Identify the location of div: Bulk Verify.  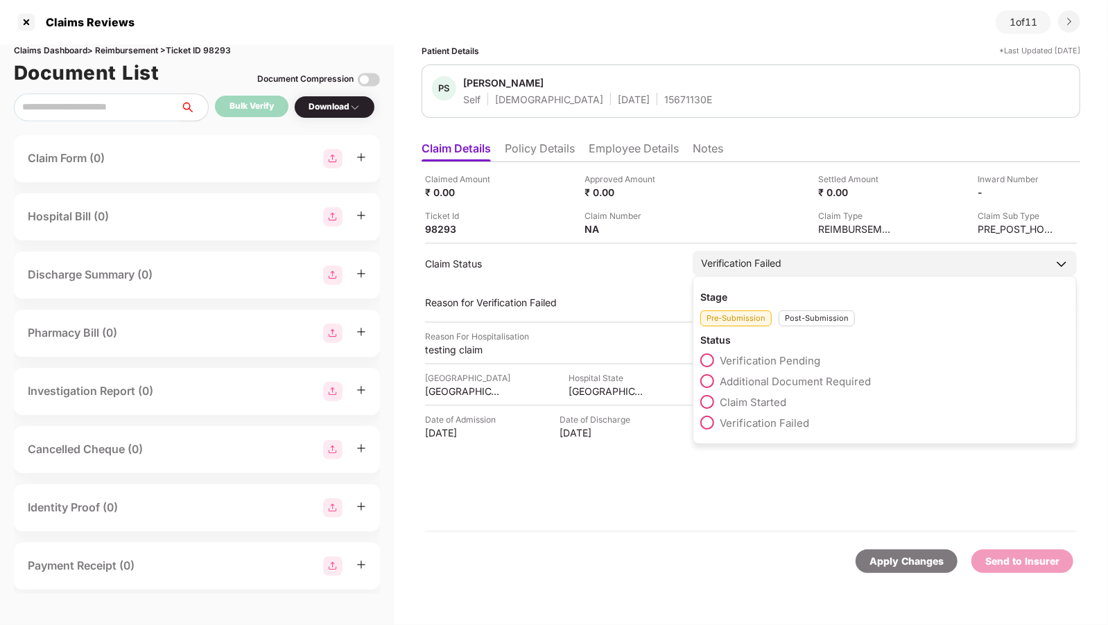
(252, 106).